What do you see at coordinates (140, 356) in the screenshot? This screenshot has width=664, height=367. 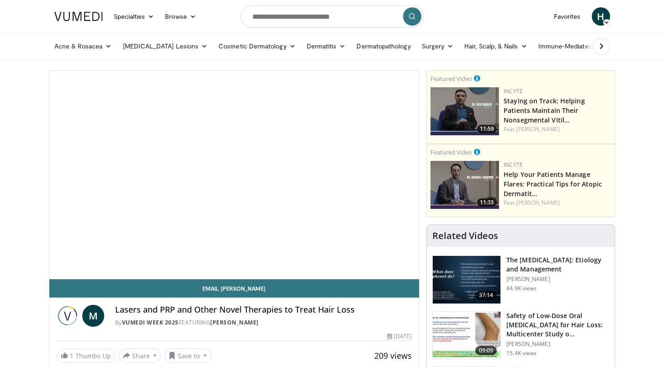 I see `button: Share` at bounding box center [140, 356].